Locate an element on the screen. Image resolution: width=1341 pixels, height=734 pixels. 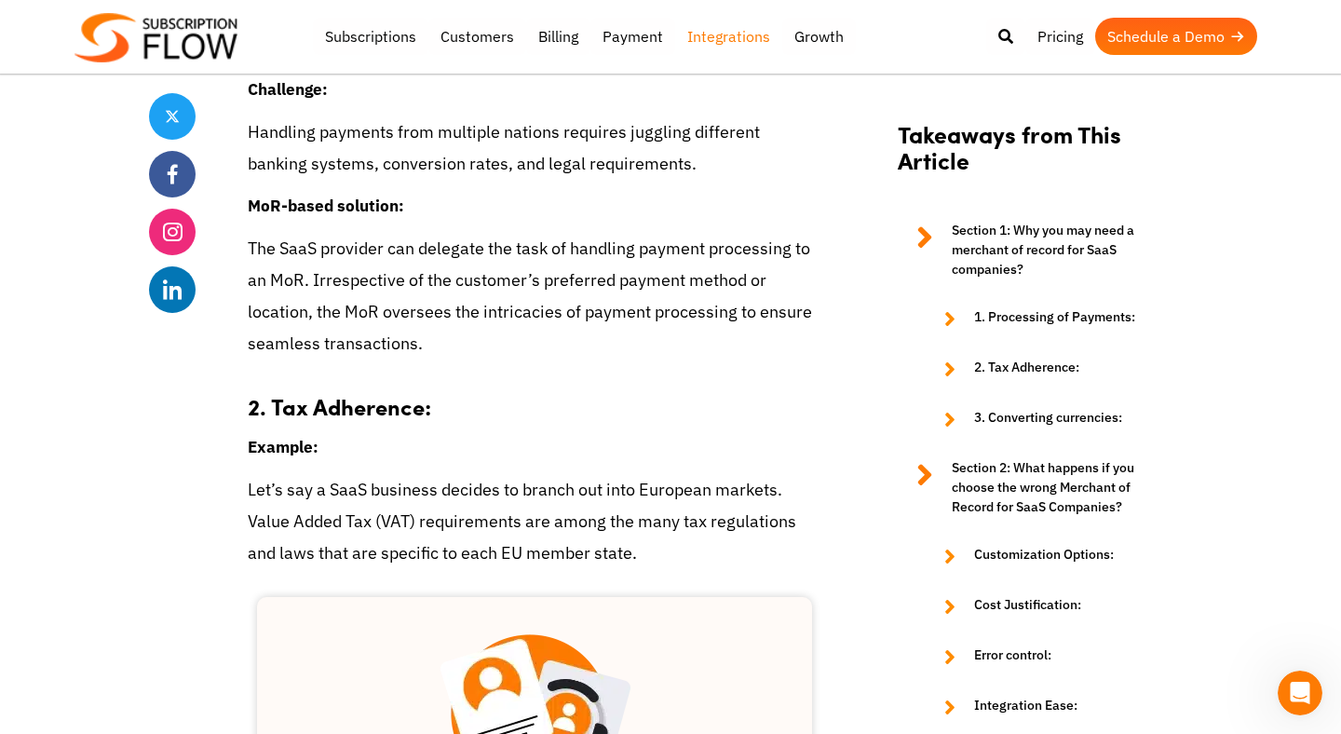
strong: Challenge: is located at coordinates (288, 88).